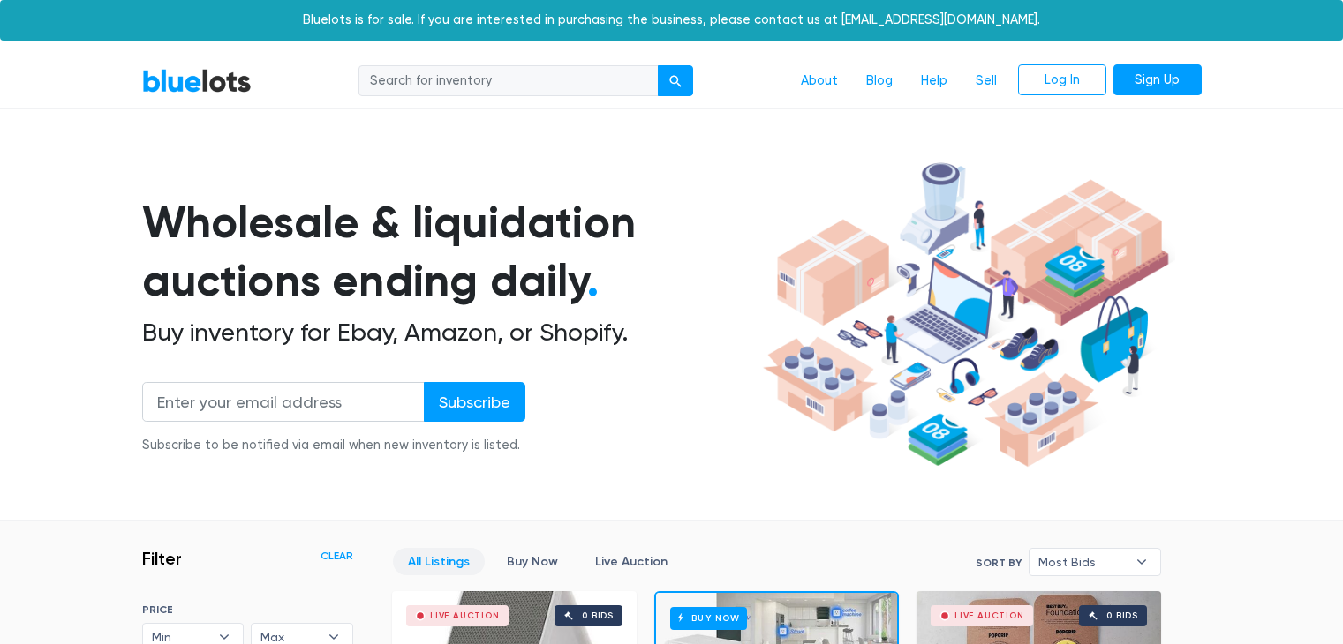  I want to click on span: Most Bids, so click(1082, 562).